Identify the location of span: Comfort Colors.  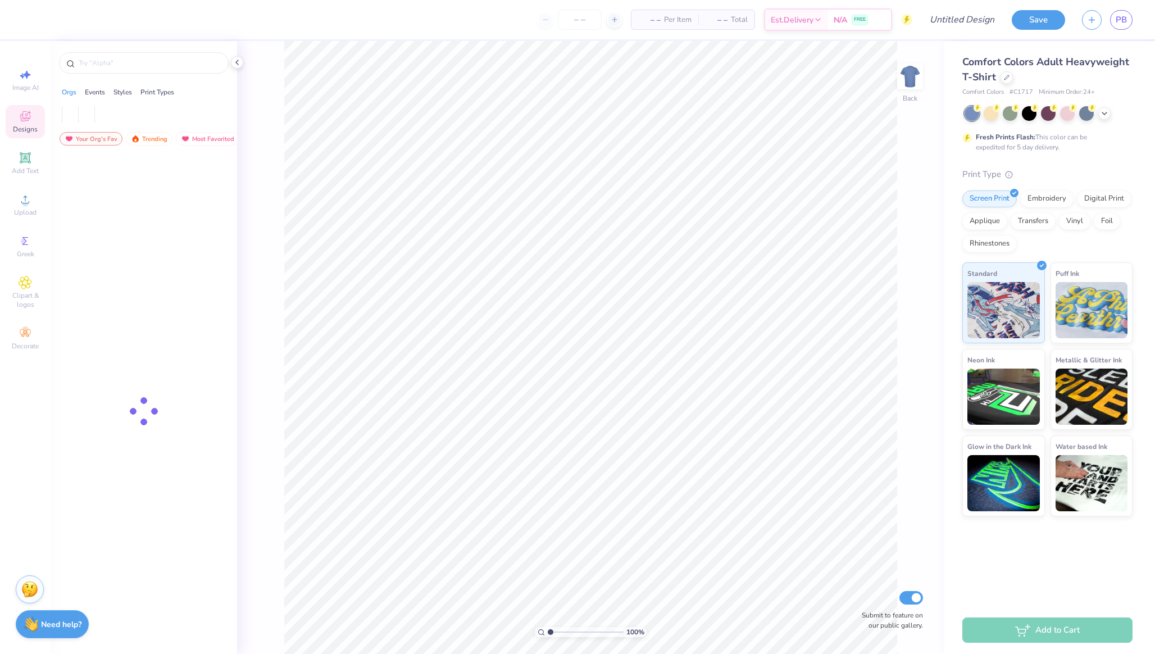
(983, 92).